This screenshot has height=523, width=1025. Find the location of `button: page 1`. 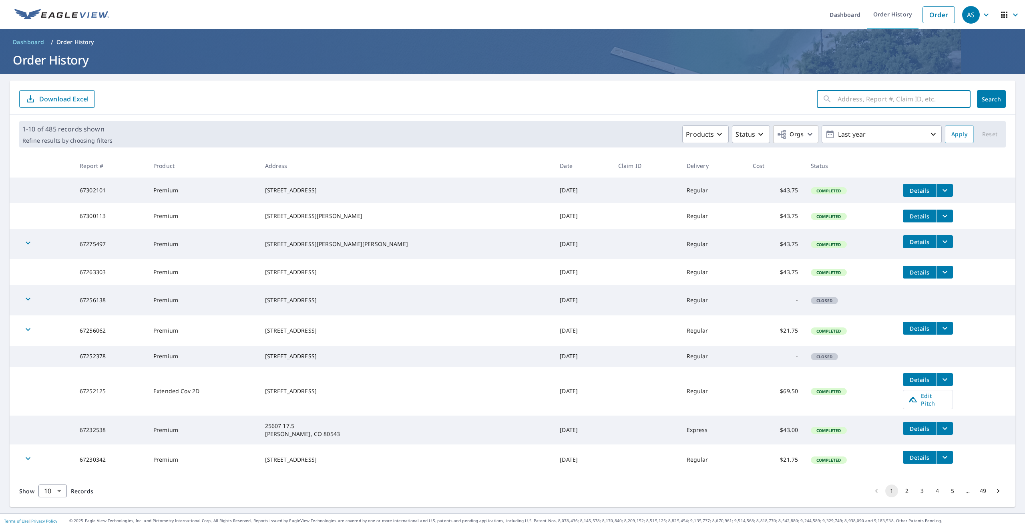

button: page 1 is located at coordinates (892, 491).